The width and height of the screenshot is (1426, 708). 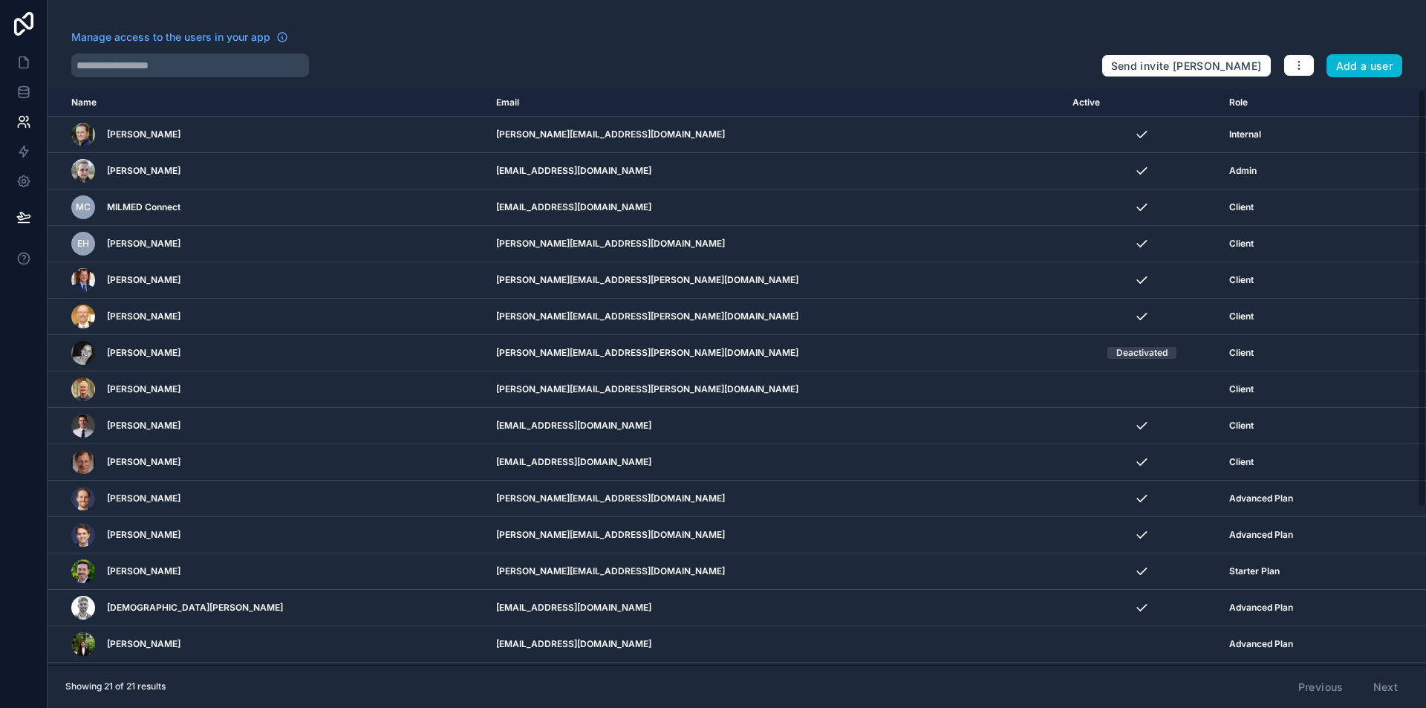 I want to click on span: Admin, so click(x=1242, y=171).